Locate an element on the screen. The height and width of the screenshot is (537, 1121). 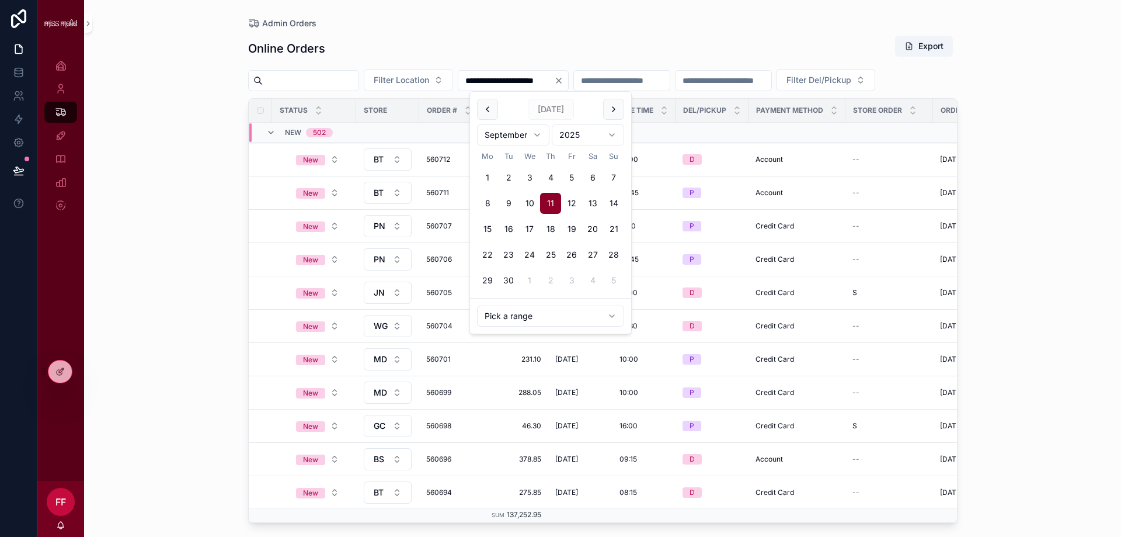
span: 560711 is located at coordinates (451, 193).